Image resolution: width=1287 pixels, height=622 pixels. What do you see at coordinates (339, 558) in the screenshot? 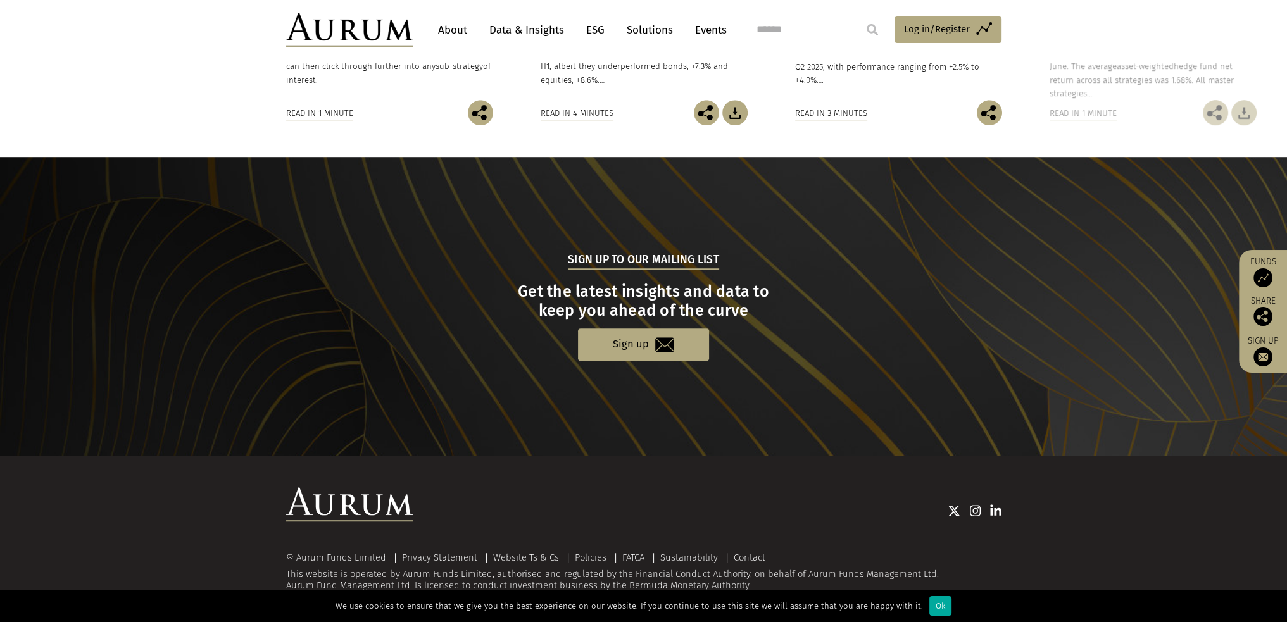
I see `div: © Aurum Funds Limited` at bounding box center [339, 558].